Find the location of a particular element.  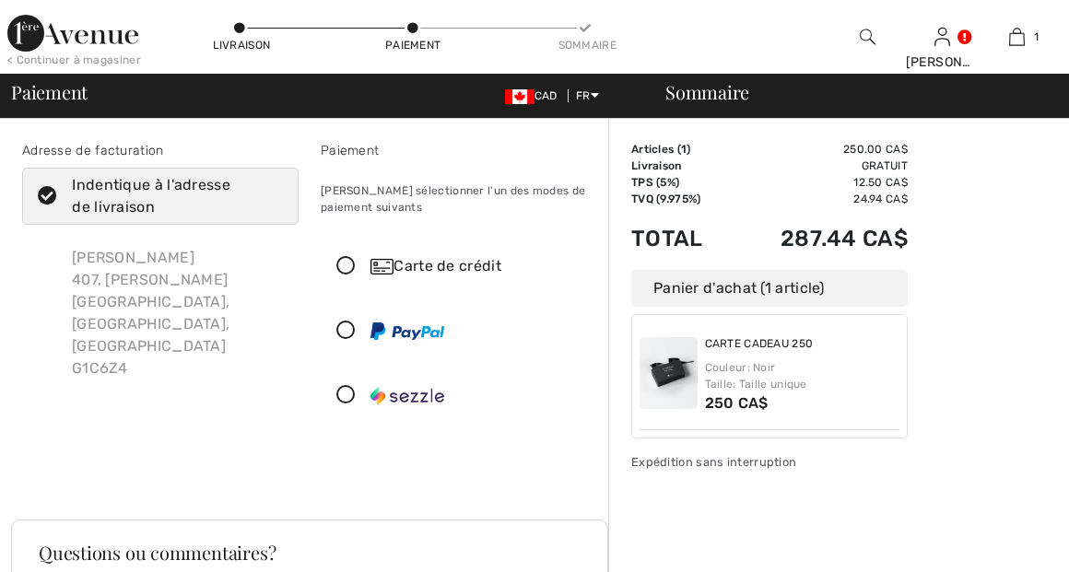

td: 287.44 CA$ is located at coordinates (819, 239).